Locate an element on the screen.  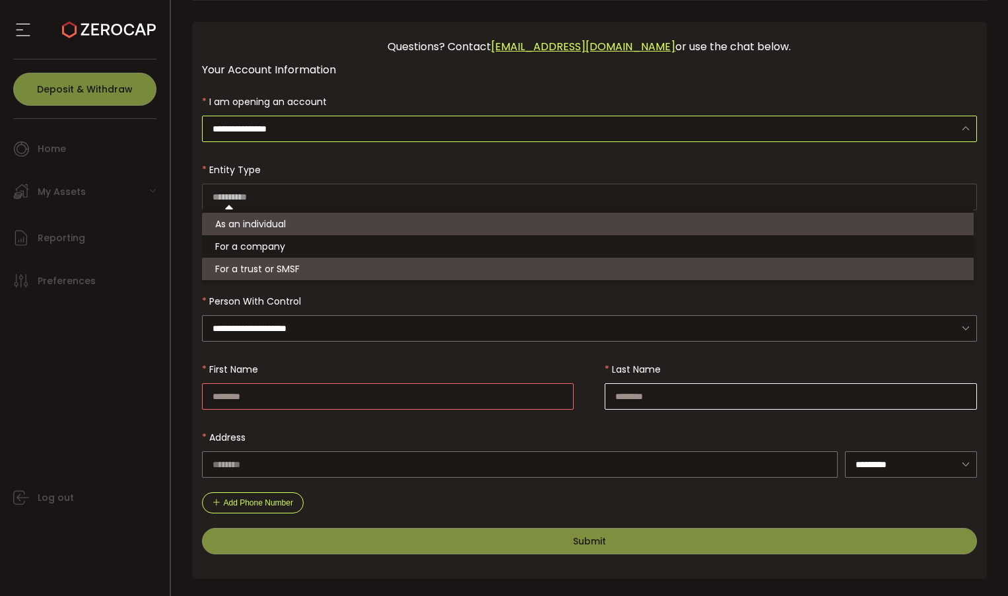
button: Deposit & Withdraw is located at coordinates (85, 89).